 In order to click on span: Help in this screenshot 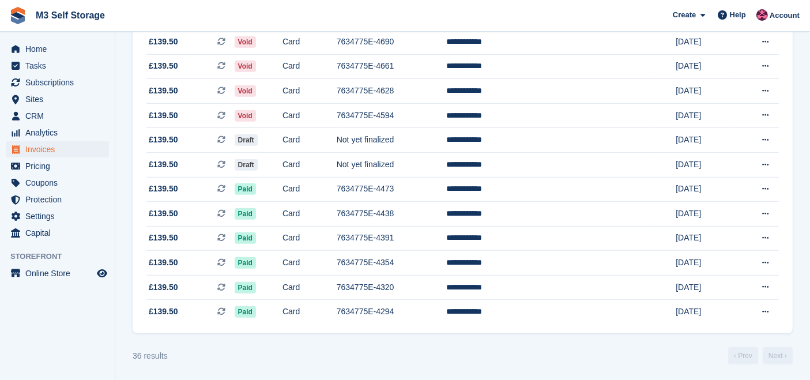, I will do `click(738, 15)`.